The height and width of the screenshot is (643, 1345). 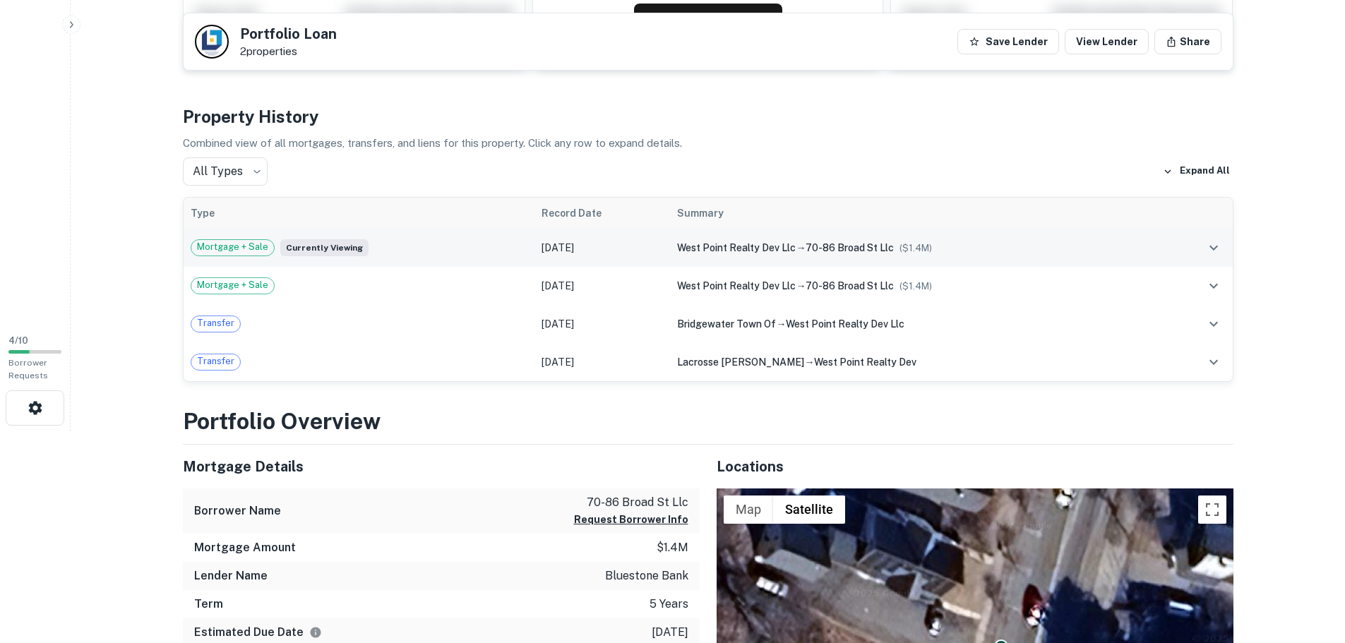 I want to click on p: $1.4m, so click(x=672, y=548).